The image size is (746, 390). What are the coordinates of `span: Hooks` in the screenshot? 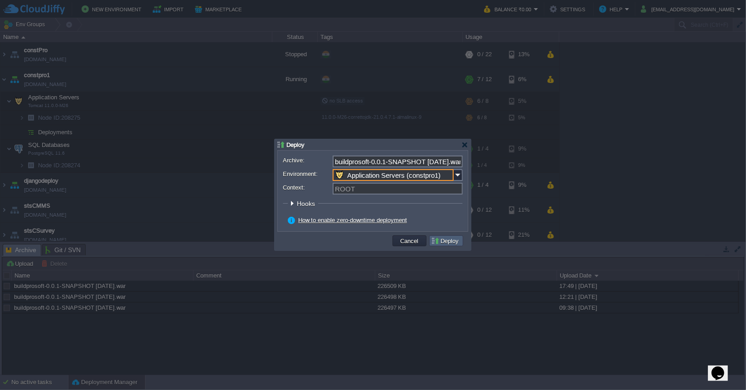 It's located at (307, 203).